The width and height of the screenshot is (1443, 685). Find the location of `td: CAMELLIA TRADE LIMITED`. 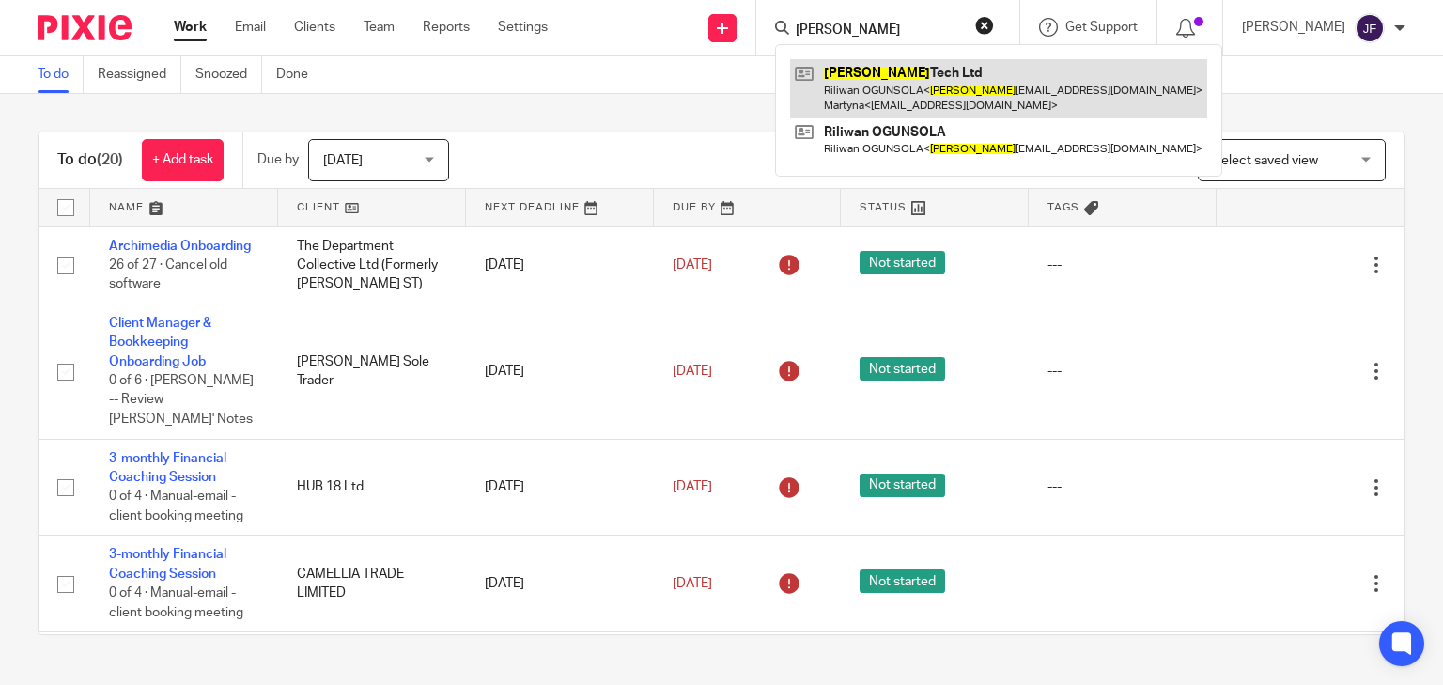

td: CAMELLIA TRADE LIMITED is located at coordinates (372, 584).